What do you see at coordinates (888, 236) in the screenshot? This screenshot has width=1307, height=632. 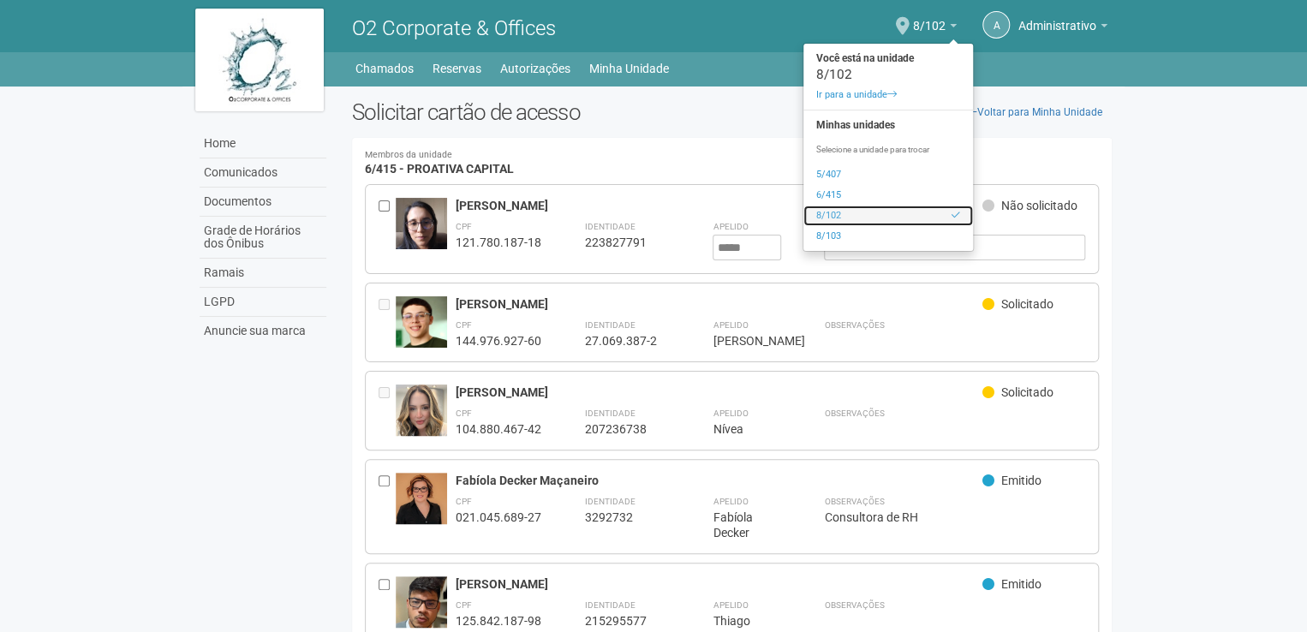 I see `a: 8/103` at bounding box center [888, 236].